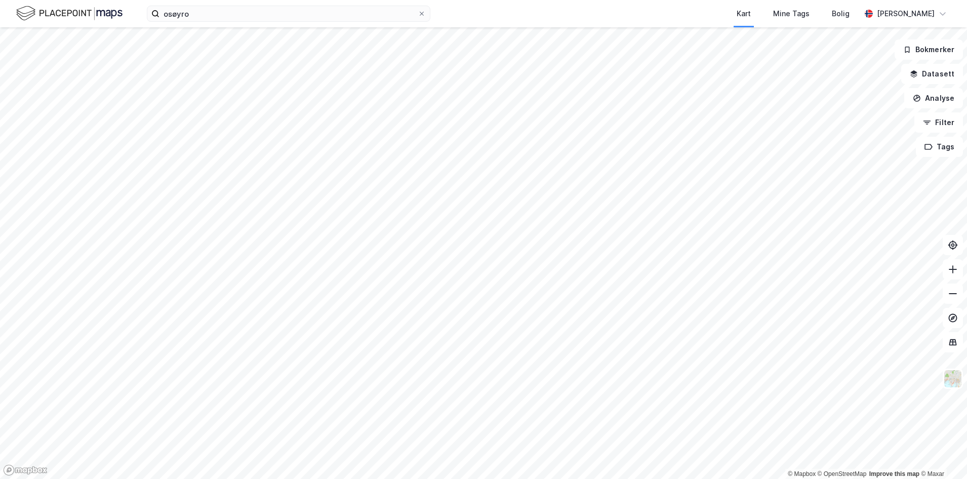  I want to click on div: Bolig, so click(840, 14).